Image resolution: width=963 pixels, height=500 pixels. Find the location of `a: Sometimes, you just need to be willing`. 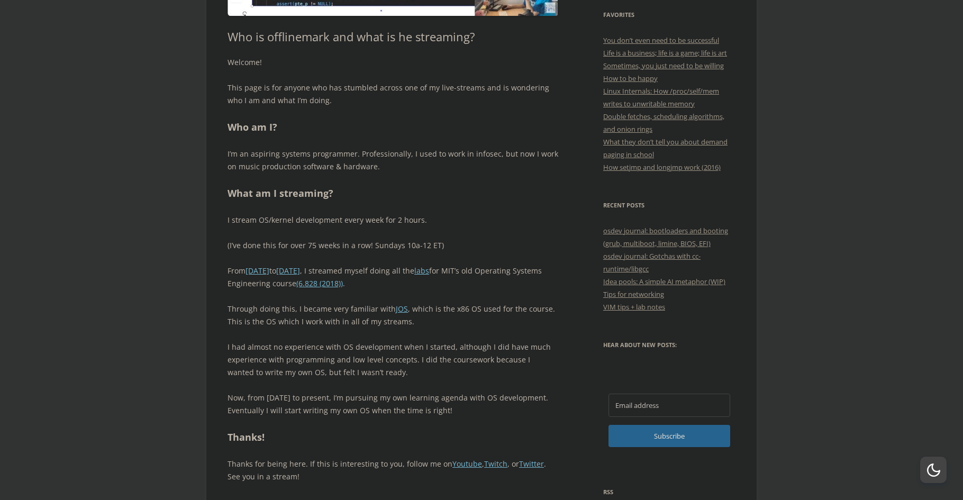

a: Sometimes, you just need to be willing is located at coordinates (663, 66).